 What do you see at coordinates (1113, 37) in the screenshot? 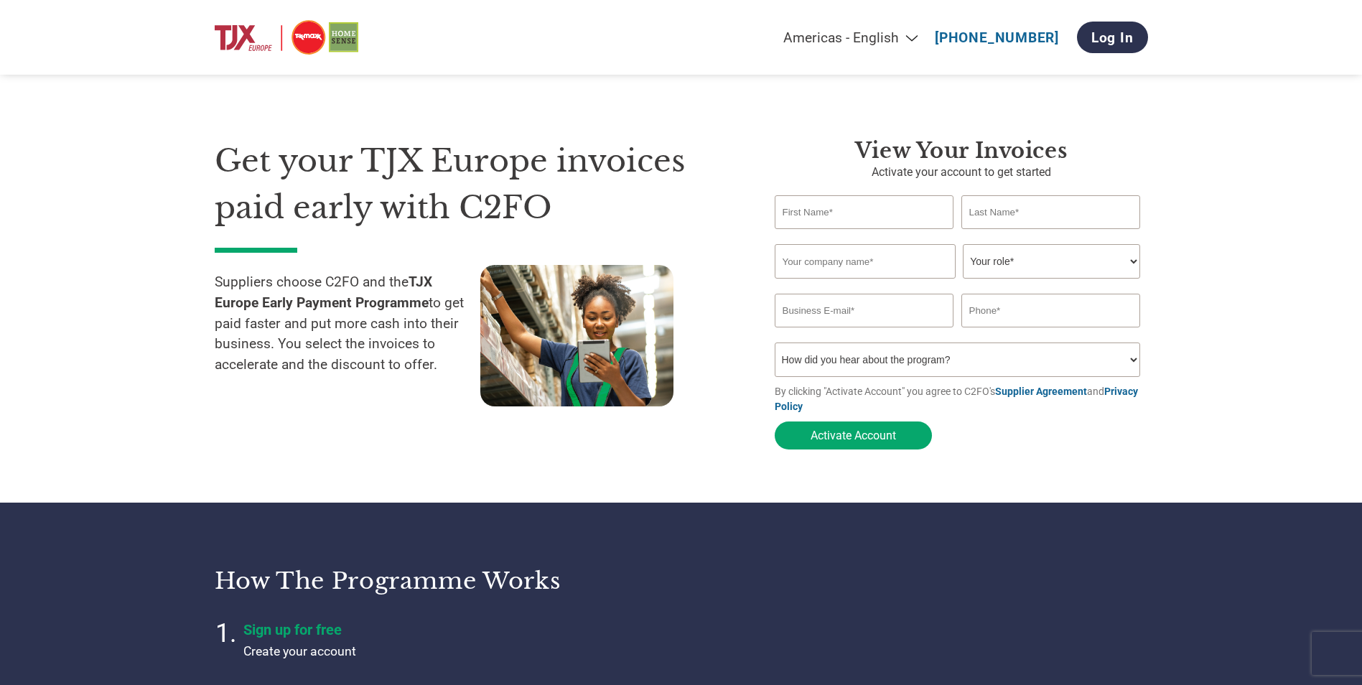
I see `a: Log In` at bounding box center [1113, 37].